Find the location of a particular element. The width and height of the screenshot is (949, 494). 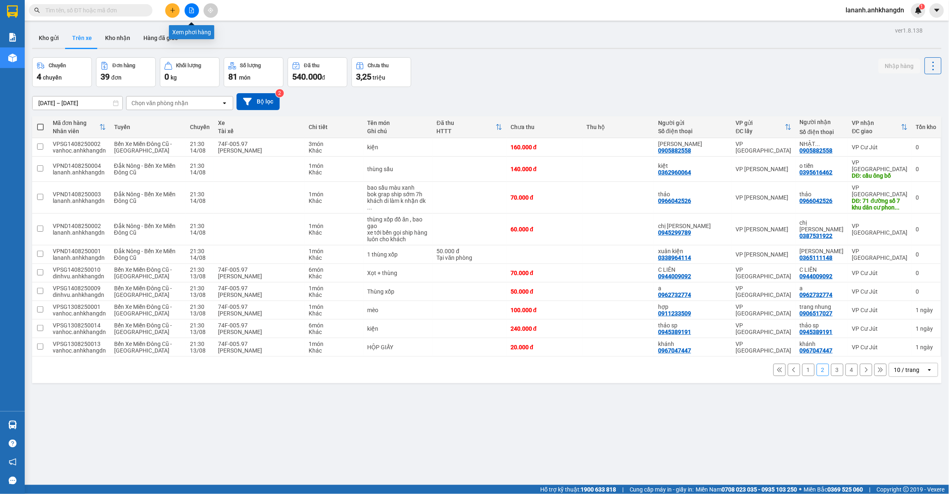

button: aim is located at coordinates (211, 10).